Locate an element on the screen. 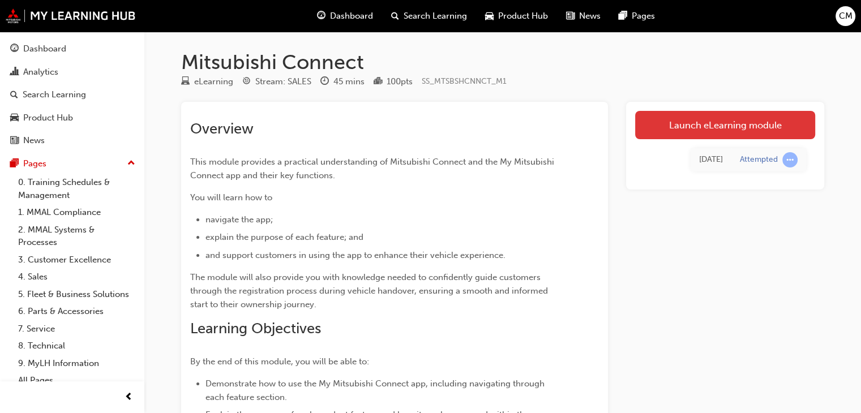 This screenshot has width=861, height=413. a: Product Hub is located at coordinates (72, 118).